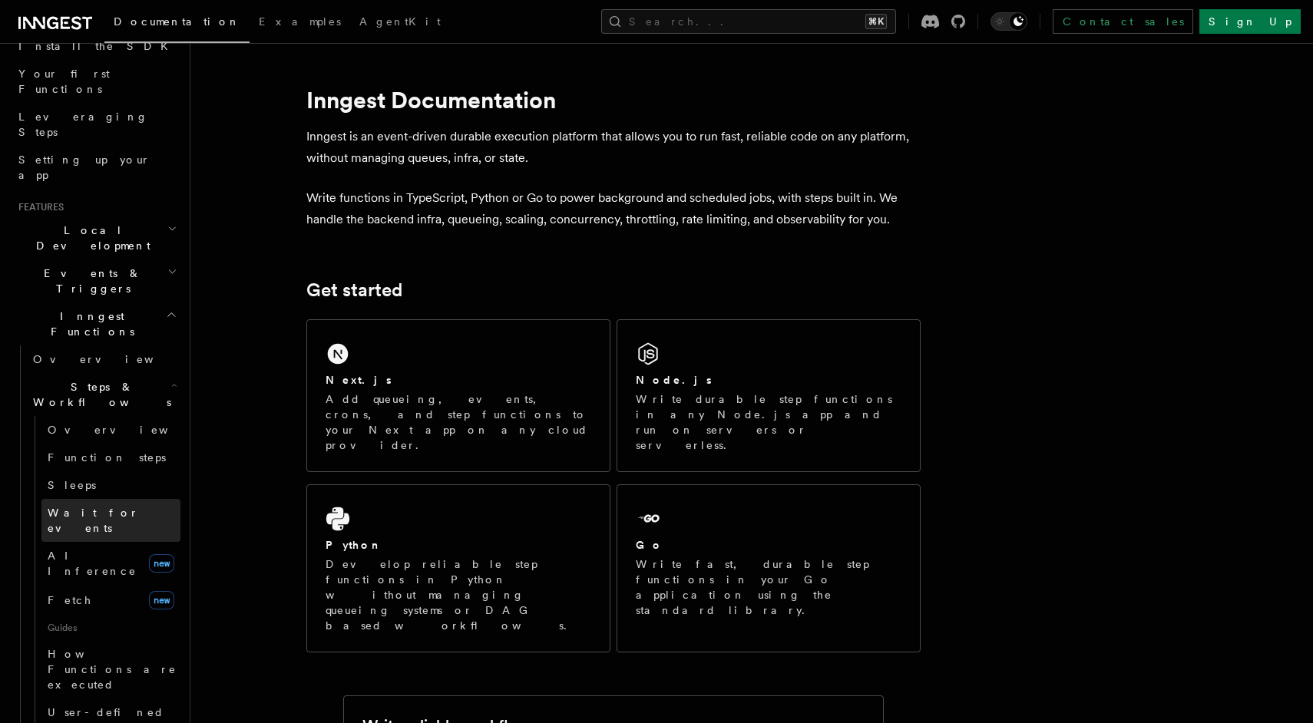 The width and height of the screenshot is (1313, 723). What do you see at coordinates (90, 238) in the screenshot?
I see `span: Local Development` at bounding box center [90, 238].